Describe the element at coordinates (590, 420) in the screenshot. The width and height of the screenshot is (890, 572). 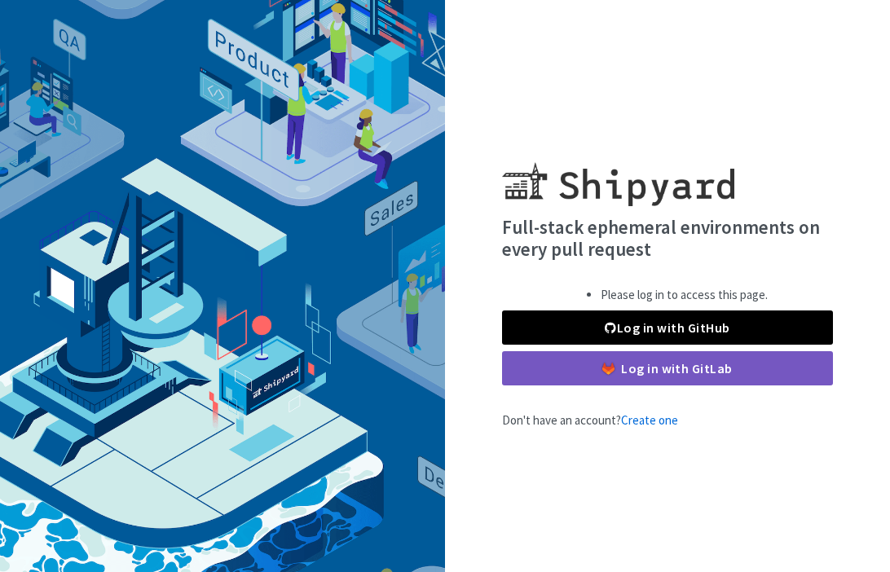
I see `span: Don't have an account?` at that location.